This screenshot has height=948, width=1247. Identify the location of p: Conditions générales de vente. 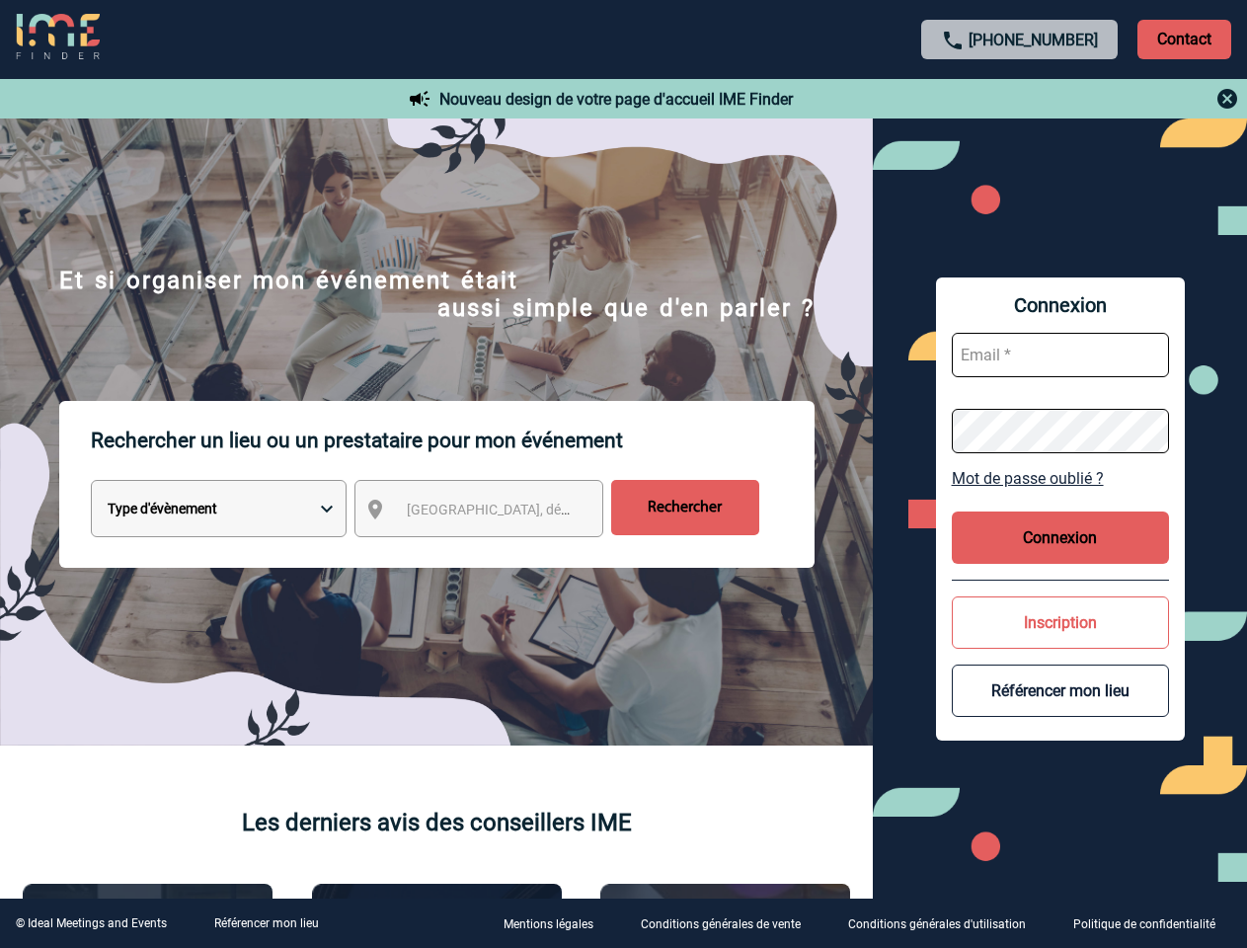
(721, 925).